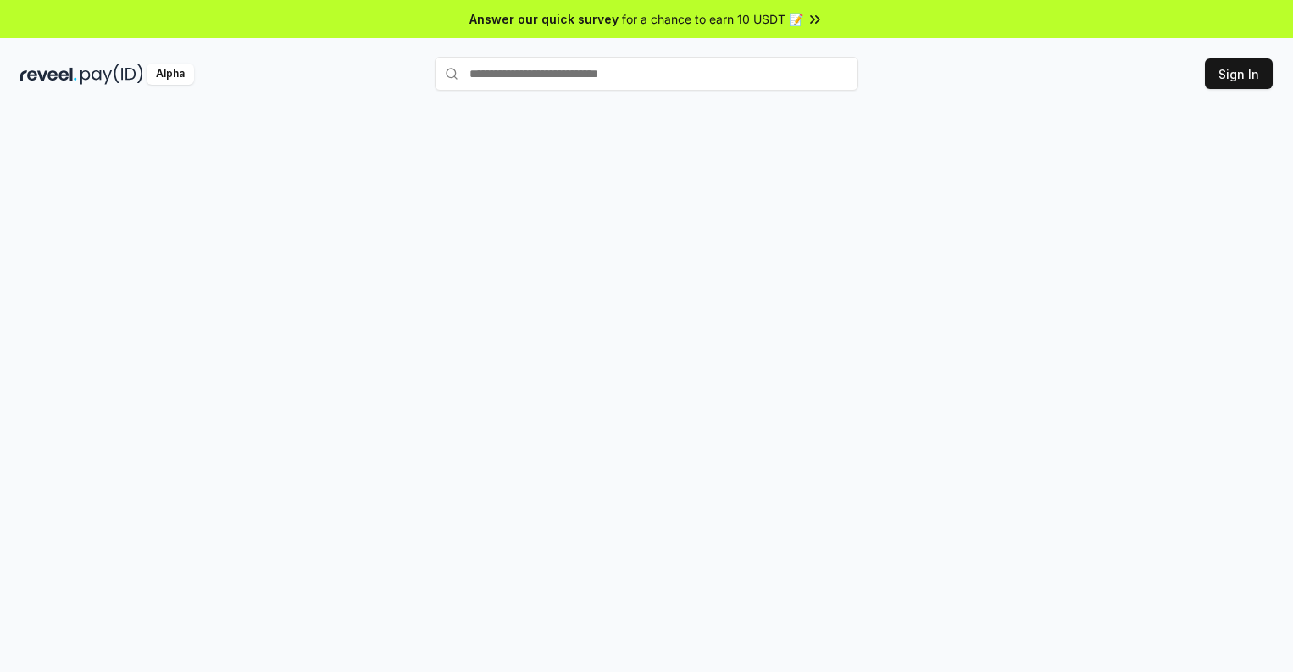 The image size is (1293, 672). What do you see at coordinates (112, 74) in the screenshot?
I see `img: pay_id` at bounding box center [112, 74].